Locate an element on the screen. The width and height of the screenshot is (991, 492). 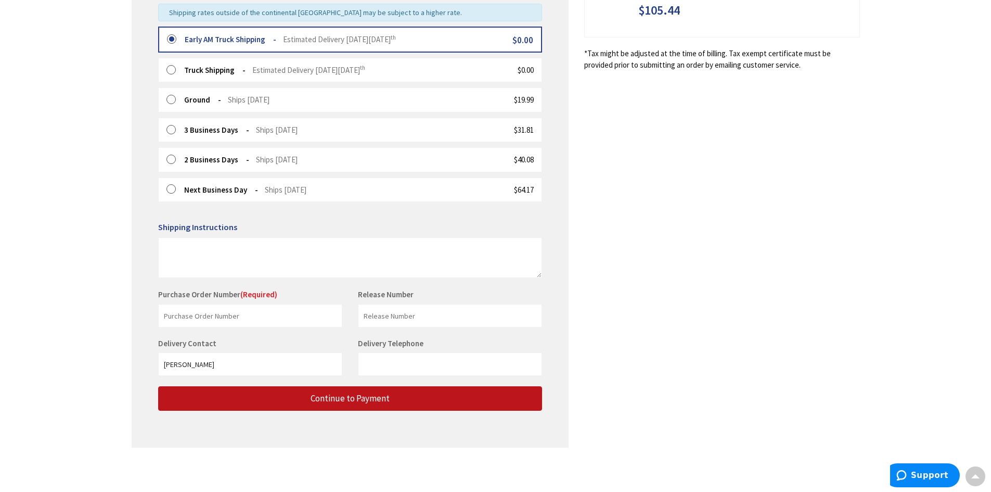
label: Delivery Contact is located at coordinates (188, 343).